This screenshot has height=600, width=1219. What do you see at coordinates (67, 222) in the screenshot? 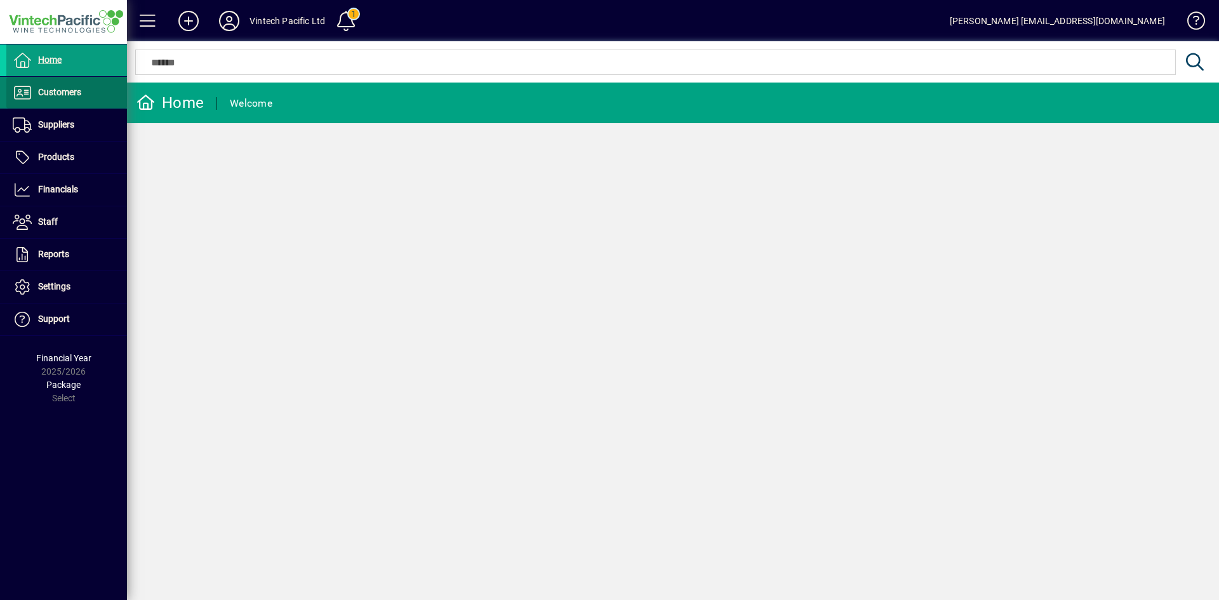
I see `a: Staff` at bounding box center [67, 222].